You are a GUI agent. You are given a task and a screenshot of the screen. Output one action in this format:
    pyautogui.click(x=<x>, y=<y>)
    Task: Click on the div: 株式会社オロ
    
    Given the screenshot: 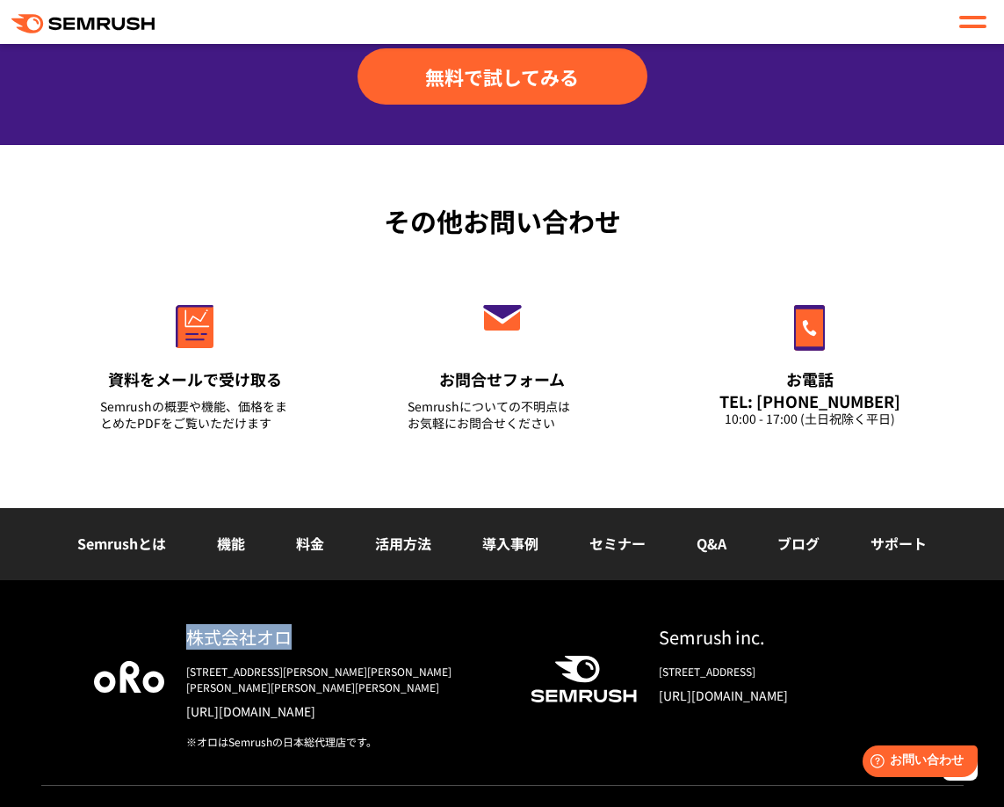 What is the action you would take?
    pyautogui.click(x=344, y=636)
    